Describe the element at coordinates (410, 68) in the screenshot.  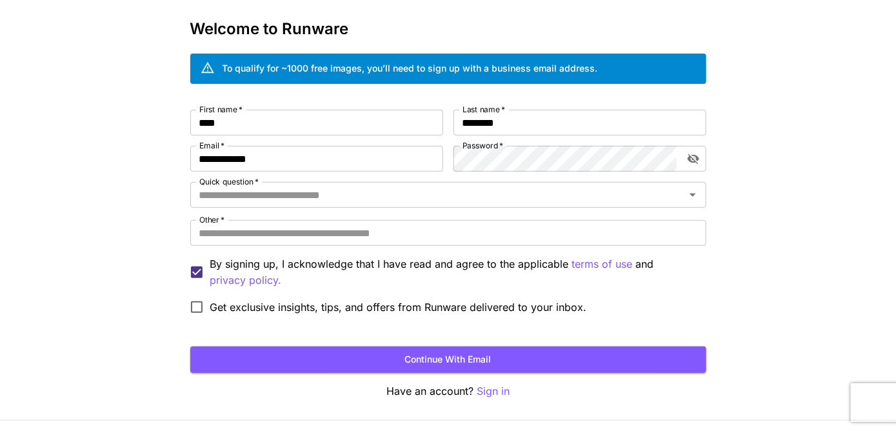
I see `div: To qualify for ~1000 free images, you’ll need to sign up with a business email address.` at that location.